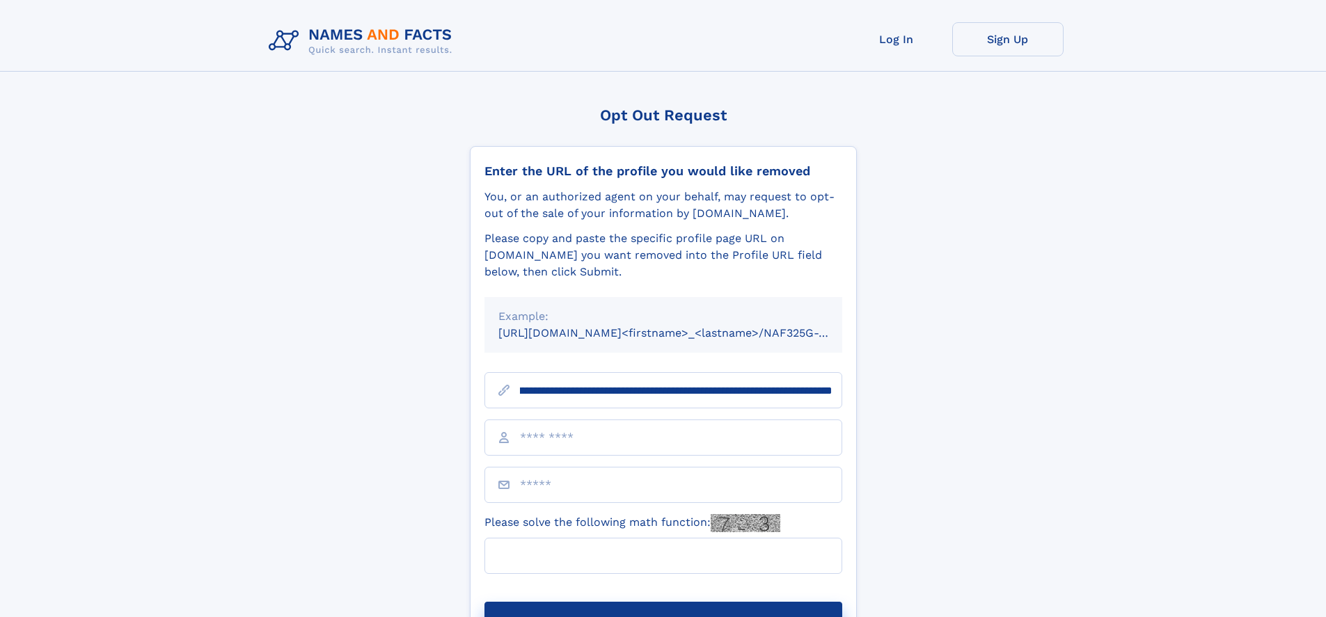 The width and height of the screenshot is (1326, 617). I want to click on div: Opt Out Request, so click(663, 115).